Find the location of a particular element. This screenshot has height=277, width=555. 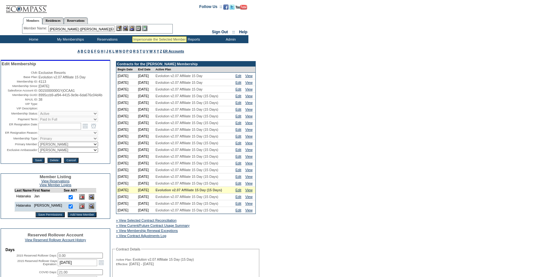

a: C is located at coordinates (86, 51).